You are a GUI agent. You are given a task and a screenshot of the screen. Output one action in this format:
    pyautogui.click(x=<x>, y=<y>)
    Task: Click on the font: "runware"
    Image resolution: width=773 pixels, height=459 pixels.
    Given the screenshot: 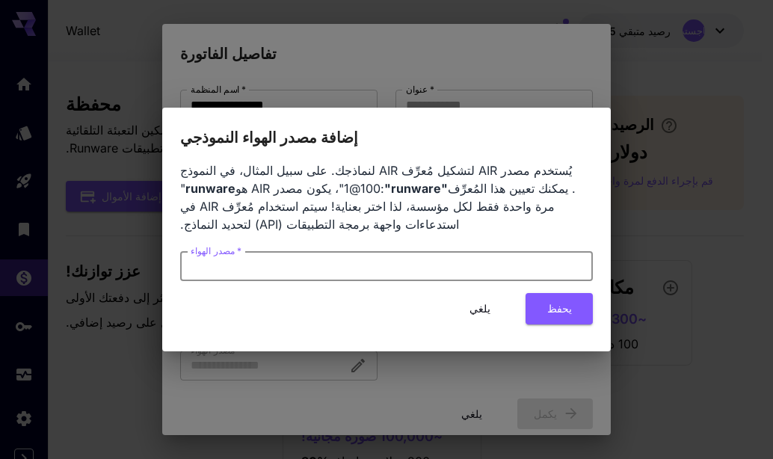 What is the action you would take?
    pyautogui.click(x=416, y=188)
    